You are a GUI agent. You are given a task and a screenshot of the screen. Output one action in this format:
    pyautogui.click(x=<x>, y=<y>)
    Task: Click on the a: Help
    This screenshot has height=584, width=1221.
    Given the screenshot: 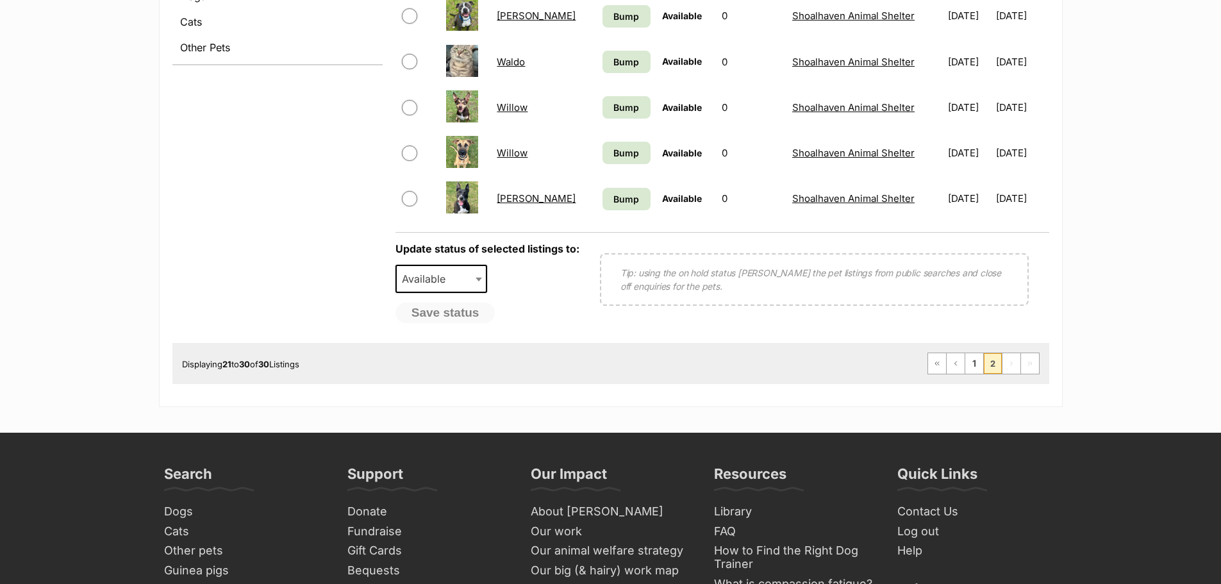 What is the action you would take?
    pyautogui.click(x=978, y=551)
    